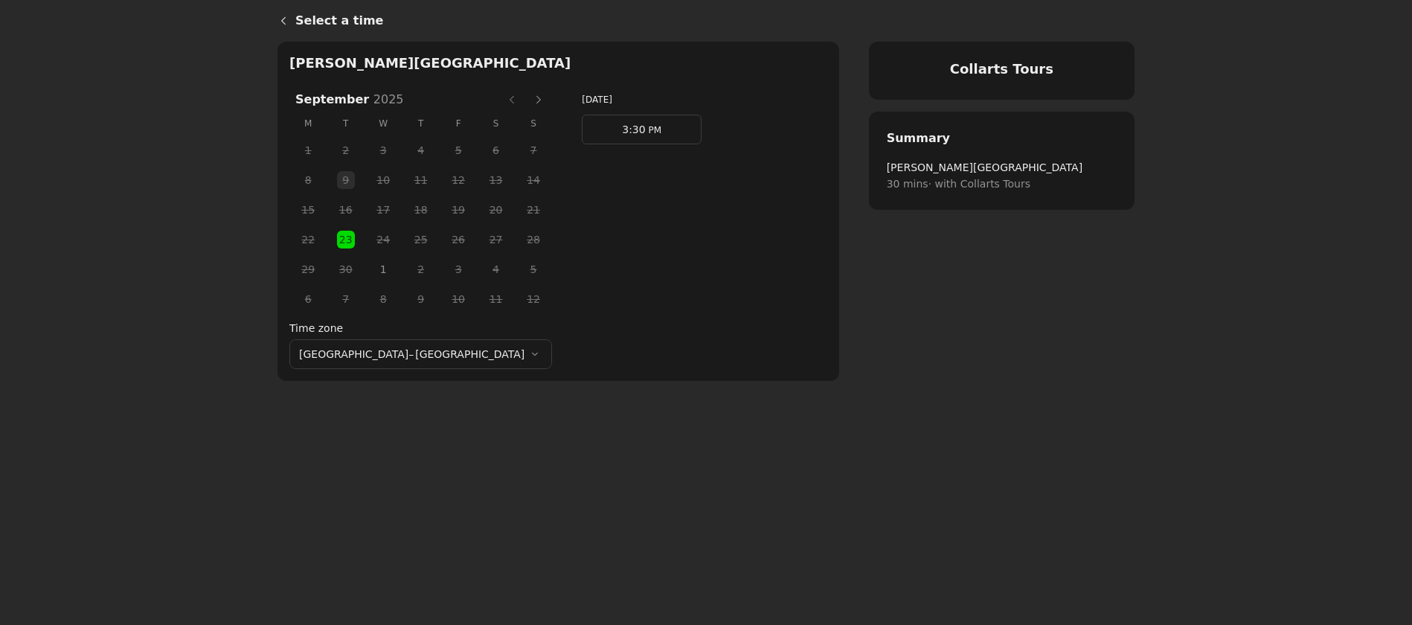  I want to click on span: 6, so click(308, 299).